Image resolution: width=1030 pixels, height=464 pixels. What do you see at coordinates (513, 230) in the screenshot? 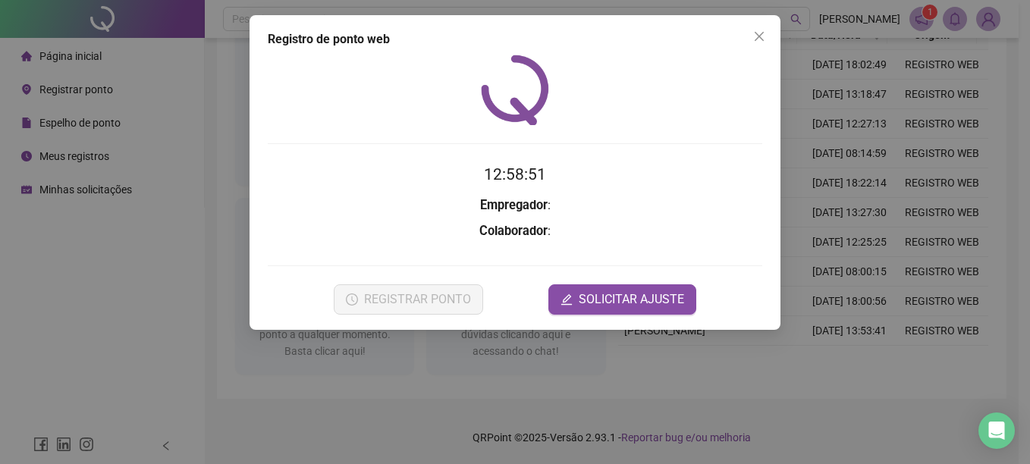
I see `strong: Colaborador` at bounding box center [513, 230].